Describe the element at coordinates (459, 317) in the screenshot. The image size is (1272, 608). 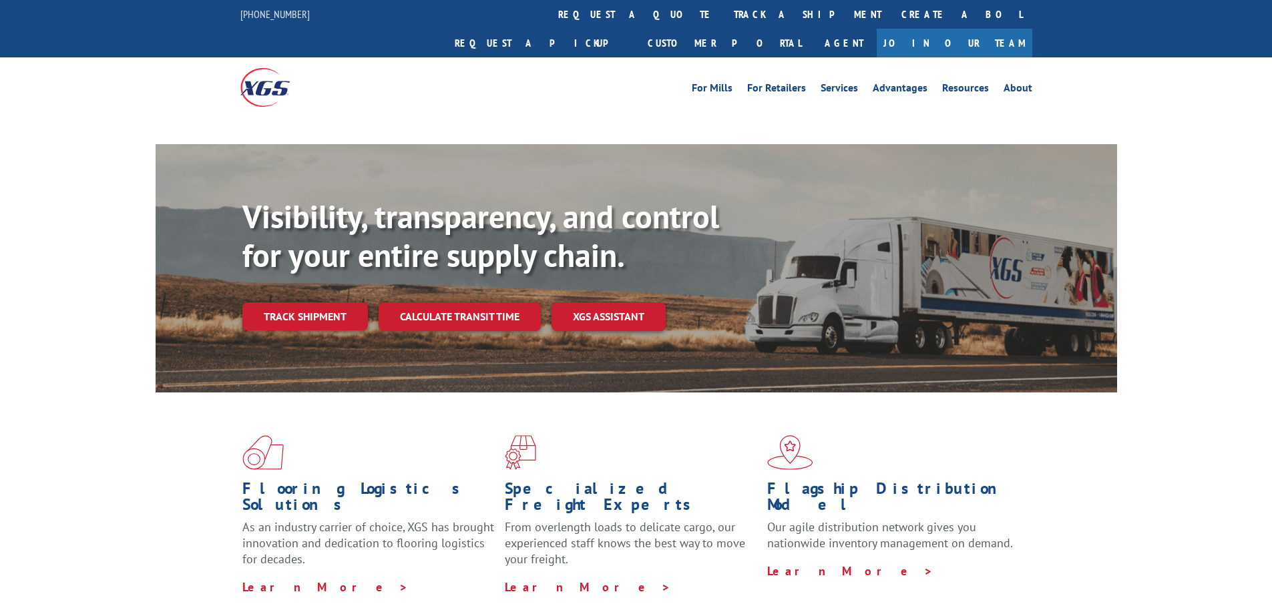
I see `a: Calculate transit time` at that location.